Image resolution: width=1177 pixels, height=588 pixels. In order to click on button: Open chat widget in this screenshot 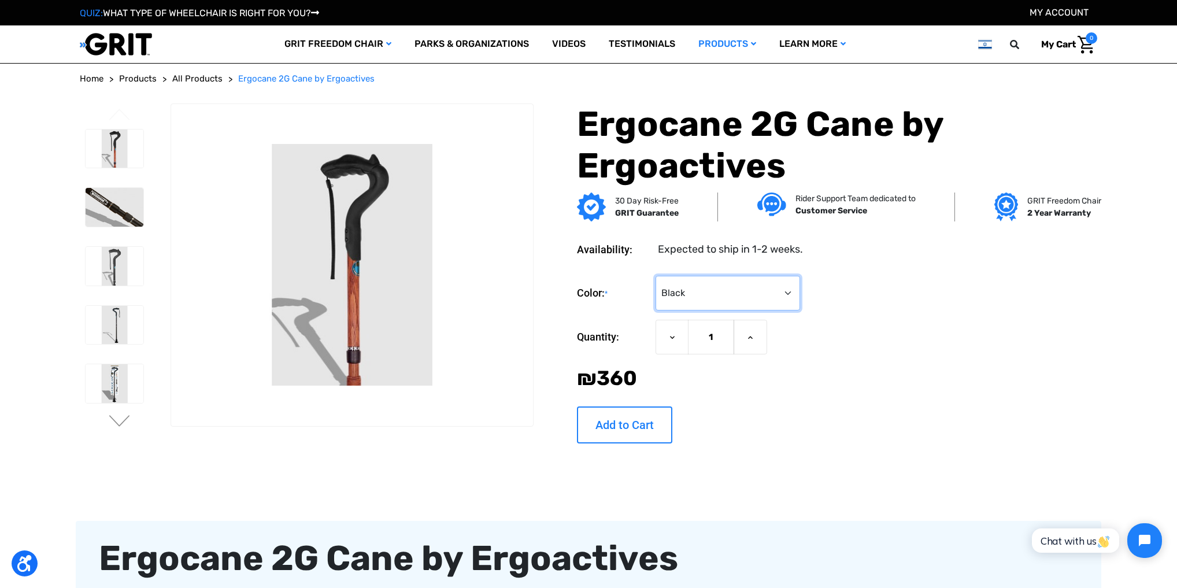, I will do `click(125, 27)`.